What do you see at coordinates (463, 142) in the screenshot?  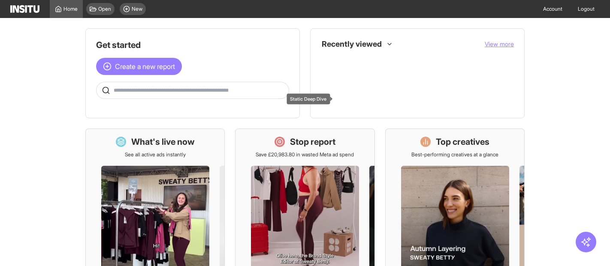 I see `h1: Top creatives` at bounding box center [463, 142].